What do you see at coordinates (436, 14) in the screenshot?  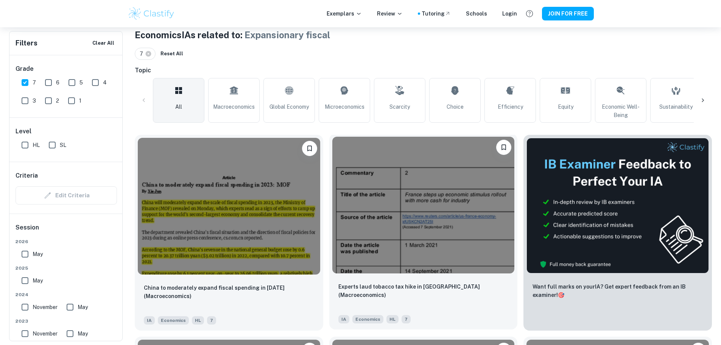 I see `div: Tutoring` at bounding box center [436, 14].